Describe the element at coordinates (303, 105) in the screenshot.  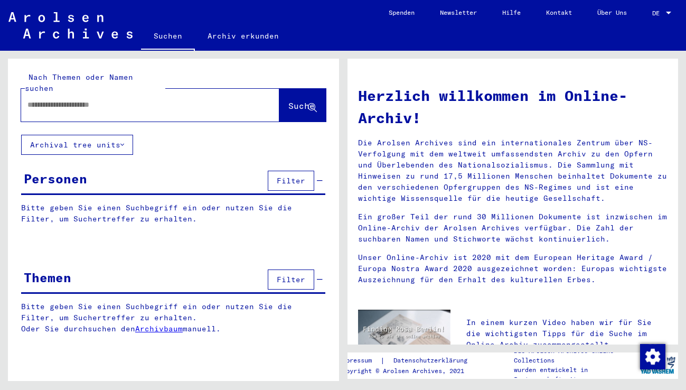
I see `button: Suche` at that location.